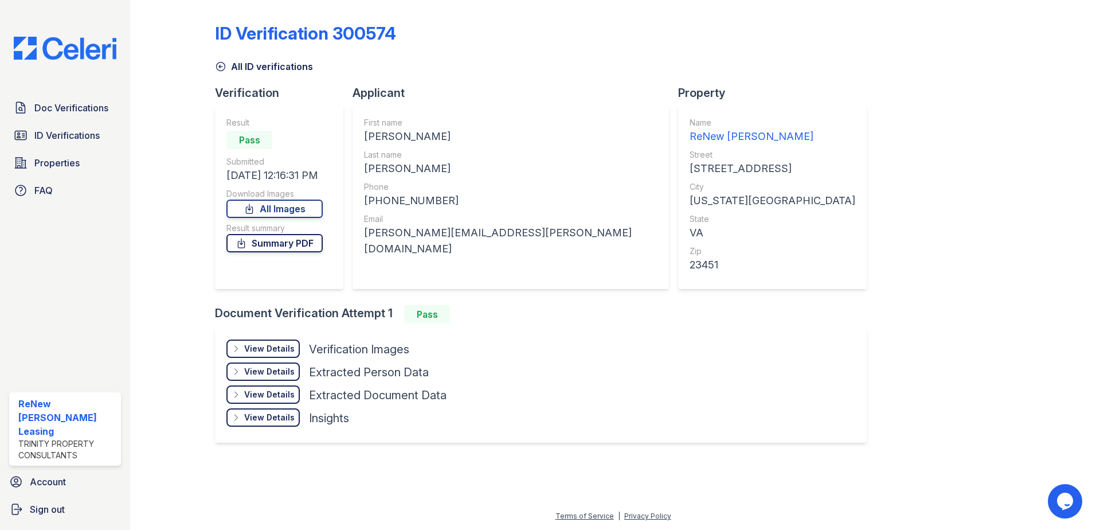 The height and width of the screenshot is (530, 1096). Describe the element at coordinates (772, 265) in the screenshot. I see `div: 23451` at that location.